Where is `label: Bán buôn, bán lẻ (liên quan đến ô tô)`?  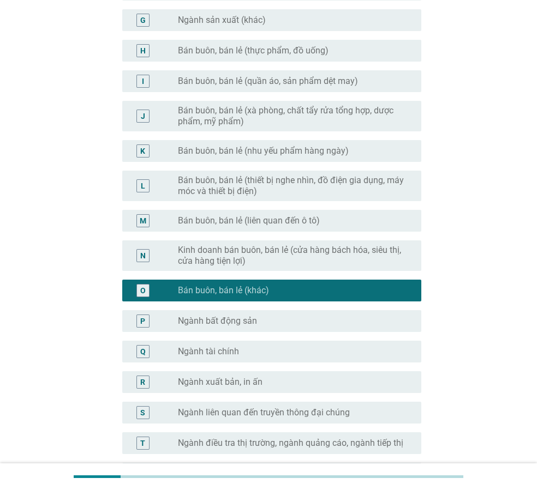 label: Bán buôn, bán lẻ (liên quan đến ô tô) is located at coordinates (249, 221).